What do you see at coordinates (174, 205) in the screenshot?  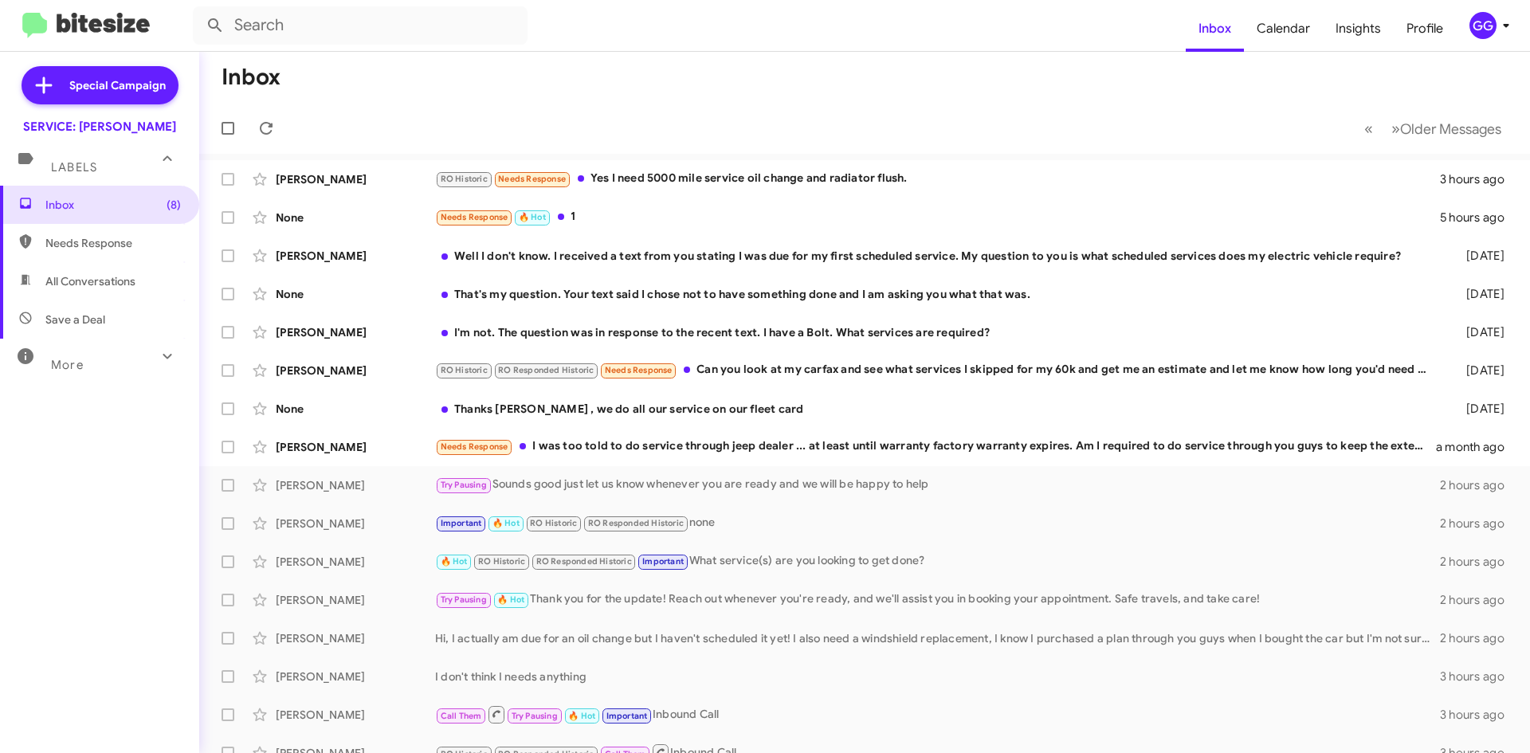 I see `span: (8)` at bounding box center [174, 205].